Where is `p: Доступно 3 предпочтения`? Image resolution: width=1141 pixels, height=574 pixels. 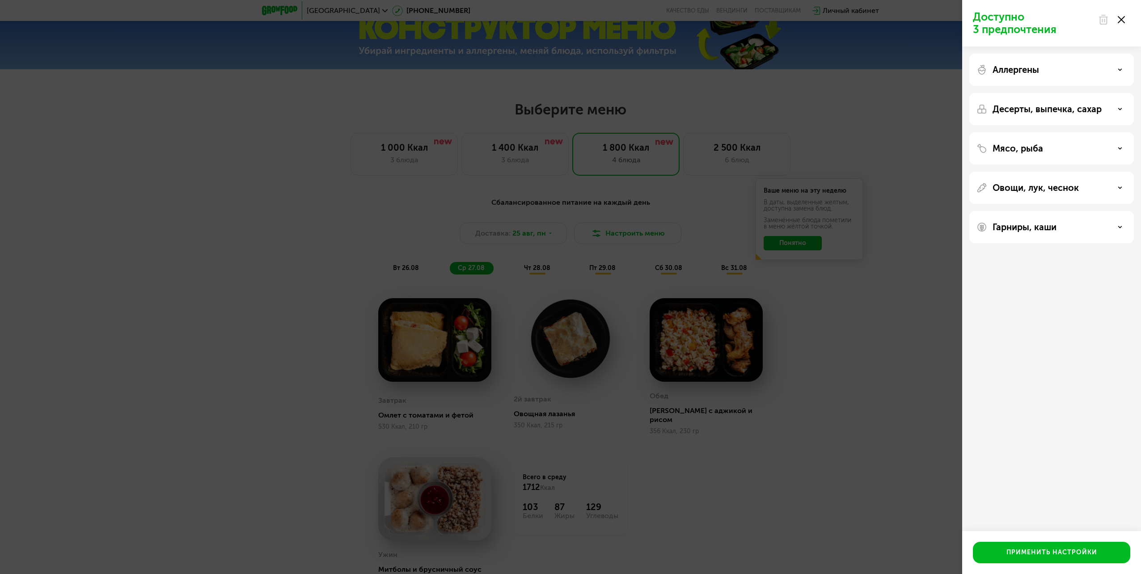
p: Доступно 3 предпочтения is located at coordinates (1033, 23).